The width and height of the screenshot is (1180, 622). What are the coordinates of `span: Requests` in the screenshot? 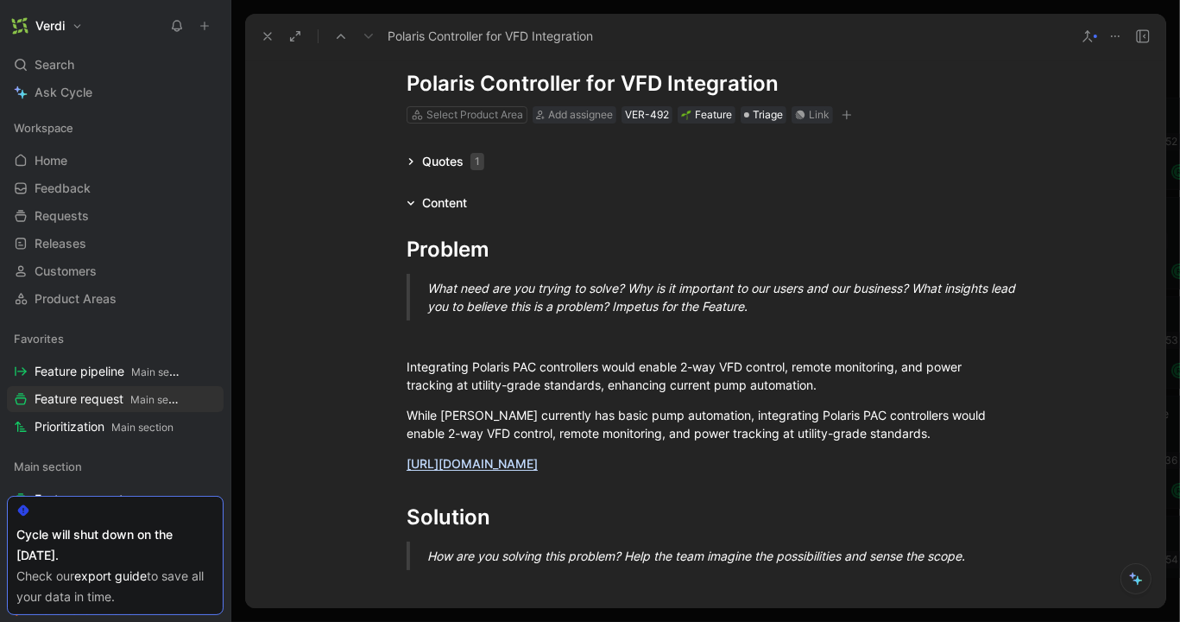 It's located at (61, 216).